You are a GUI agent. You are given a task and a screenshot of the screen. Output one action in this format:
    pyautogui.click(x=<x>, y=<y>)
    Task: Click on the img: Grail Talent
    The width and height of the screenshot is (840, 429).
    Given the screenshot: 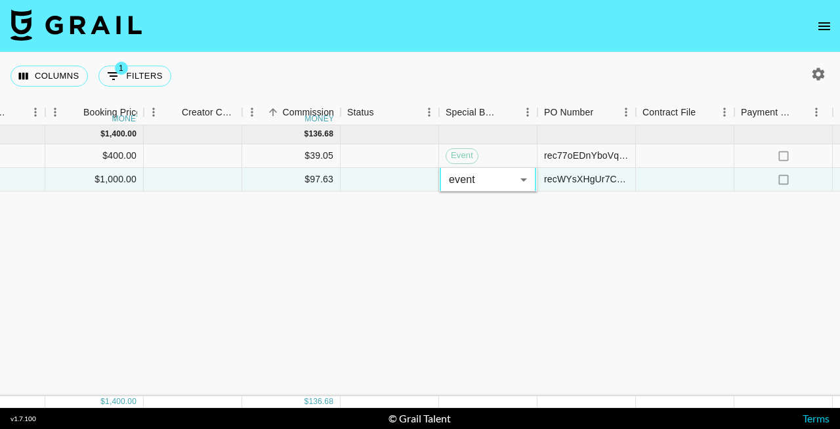 What is the action you would take?
    pyautogui.click(x=76, y=25)
    